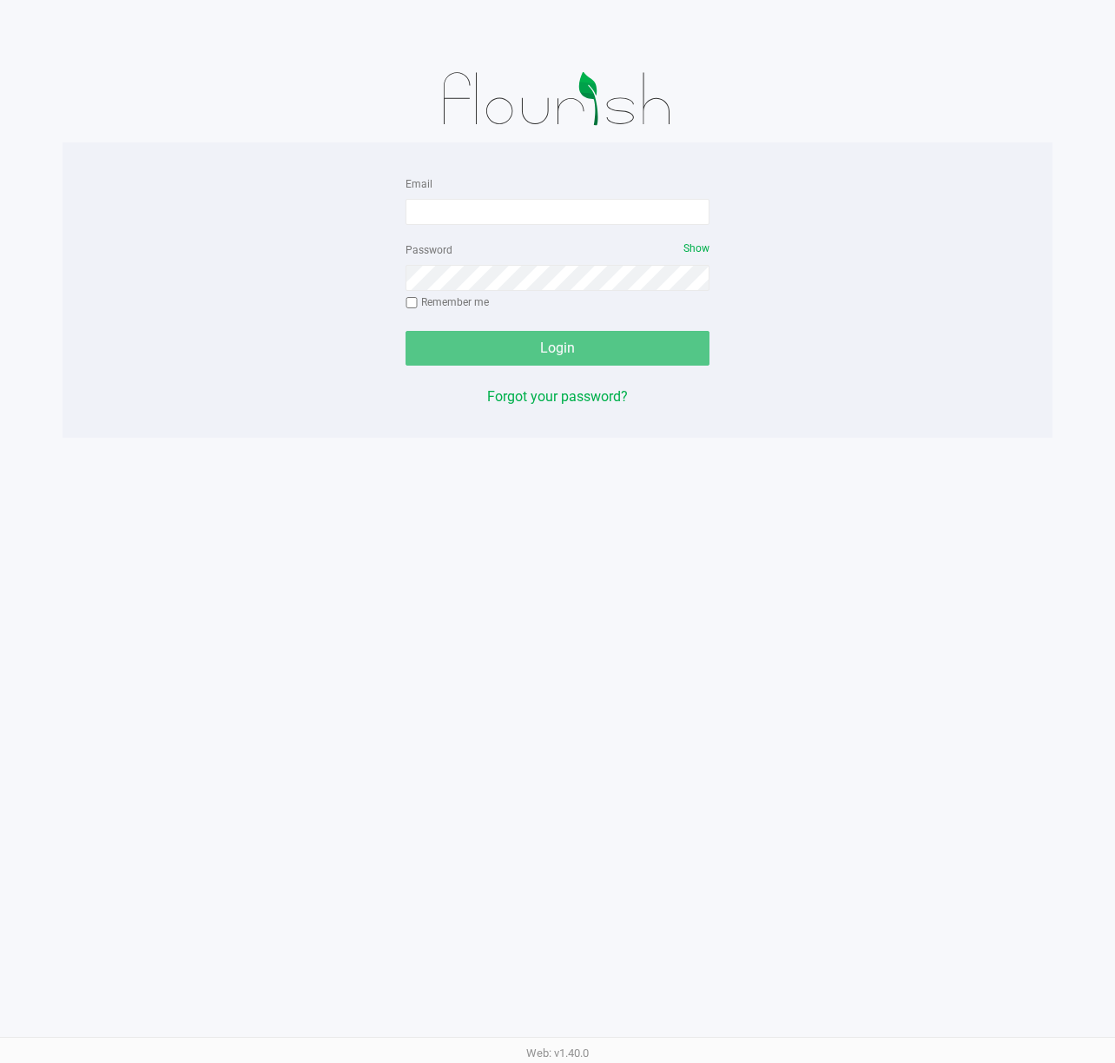 This screenshot has width=1115, height=1063. What do you see at coordinates (429, 250) in the screenshot?
I see `label: Password` at bounding box center [429, 250].